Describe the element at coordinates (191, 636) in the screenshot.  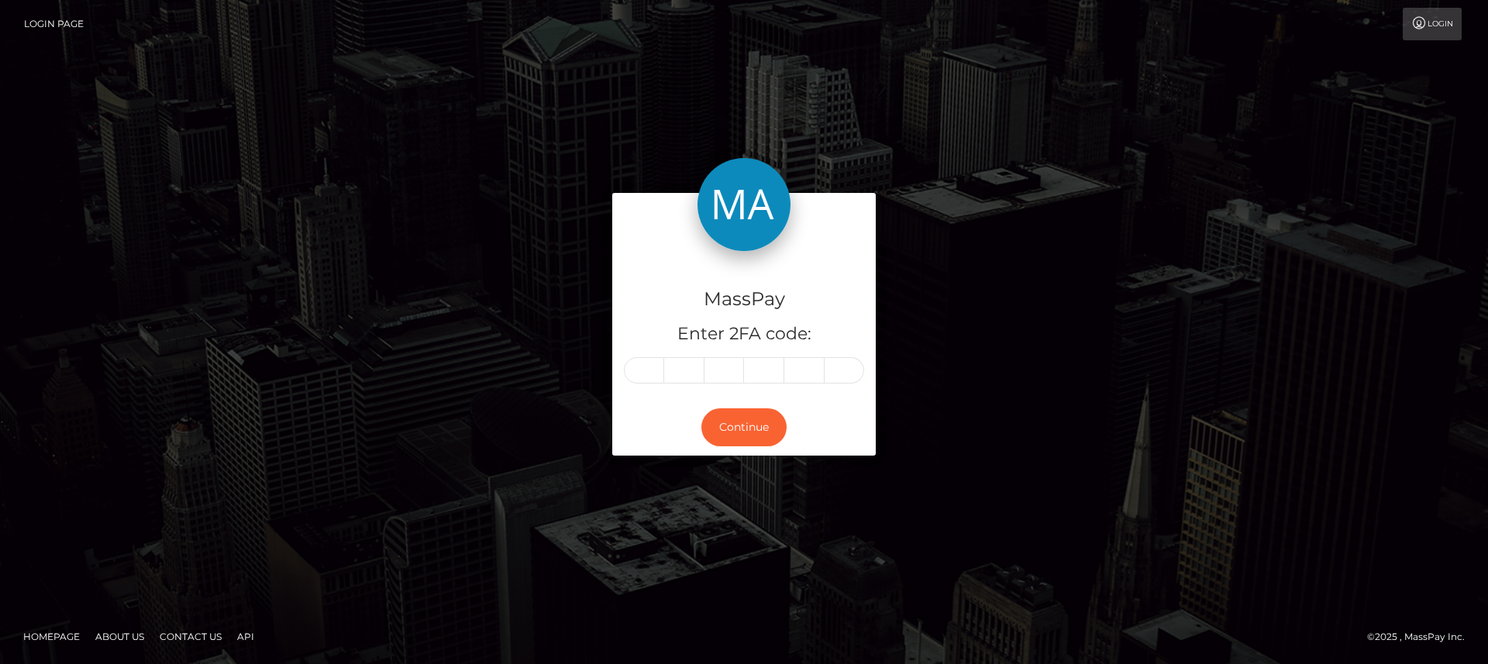
I see `a: Contact Us` at that location.